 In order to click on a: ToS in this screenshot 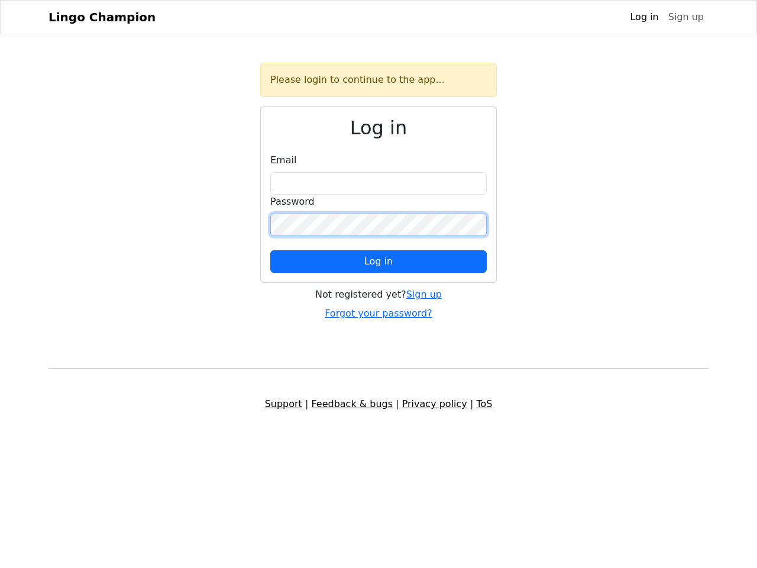, I will do `click(484, 404)`.